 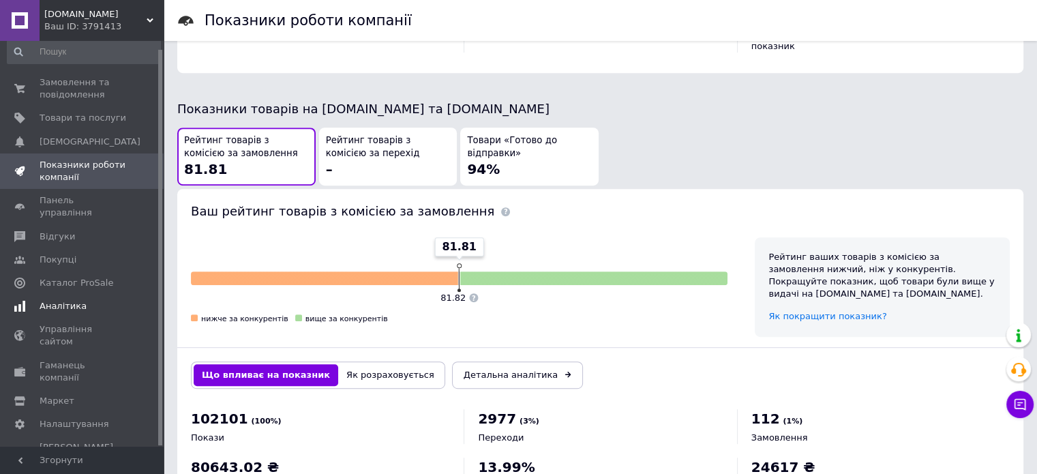 What do you see at coordinates (1020, 404) in the screenshot?
I see `button: Чат з покупцем` at bounding box center [1020, 404].